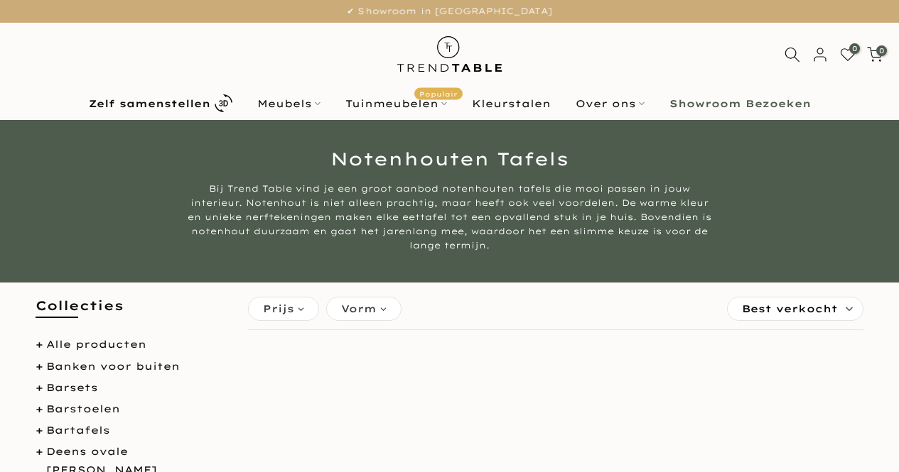 This screenshot has width=899, height=472. What do you see at coordinates (113, 367) in the screenshot?
I see `a: Banken voor buiten` at bounding box center [113, 367].